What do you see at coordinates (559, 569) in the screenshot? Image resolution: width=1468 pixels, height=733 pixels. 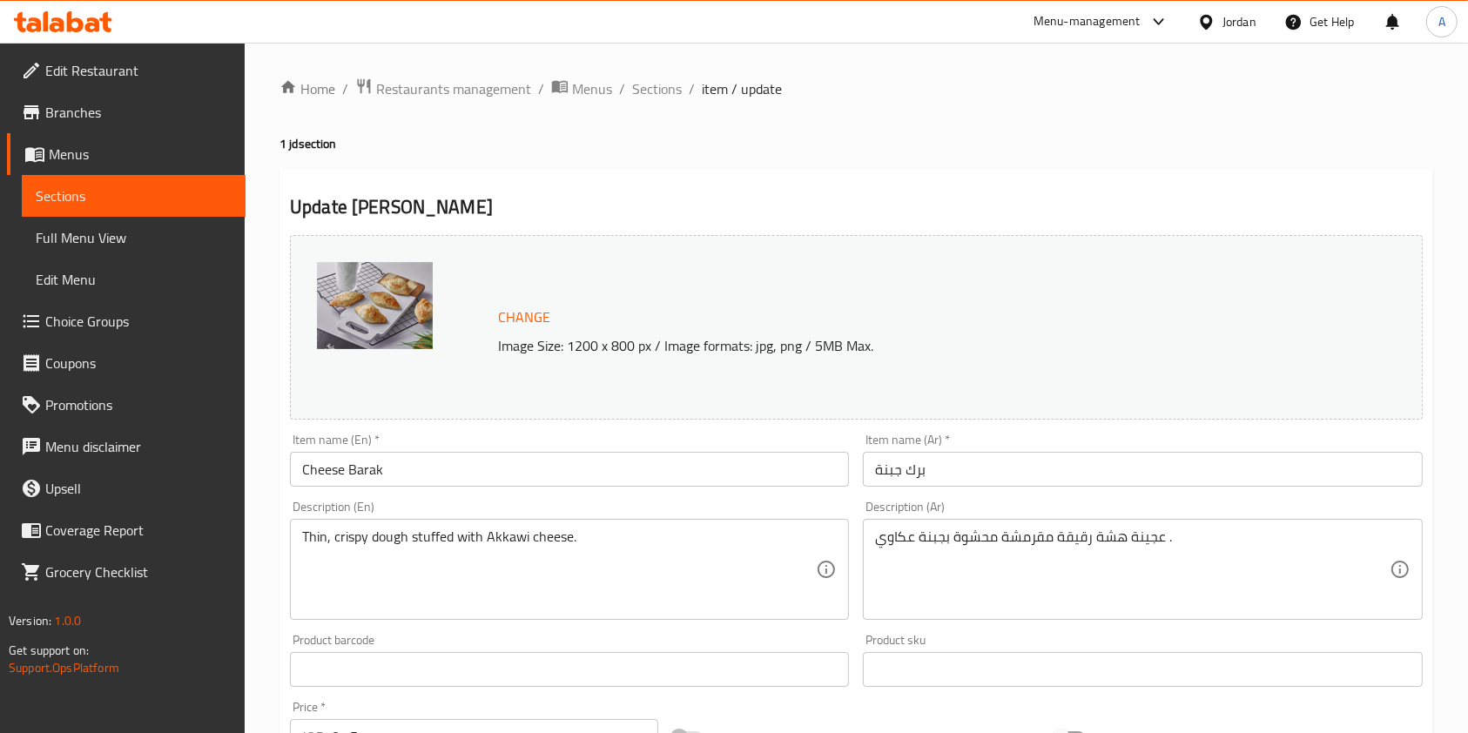 I see `textarea: Thin, crispy dough stuffed with Akkawi cheese.` at bounding box center [559, 569].